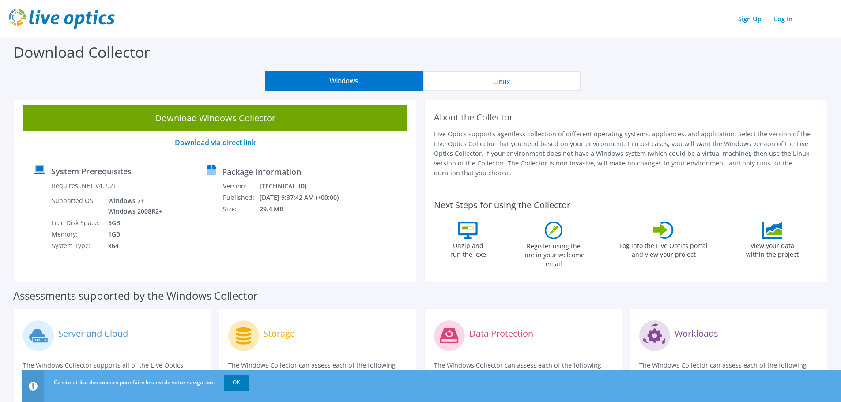 This screenshot has width=841, height=402. What do you see at coordinates (279, 334) in the screenshot?
I see `label: Storage` at bounding box center [279, 334].